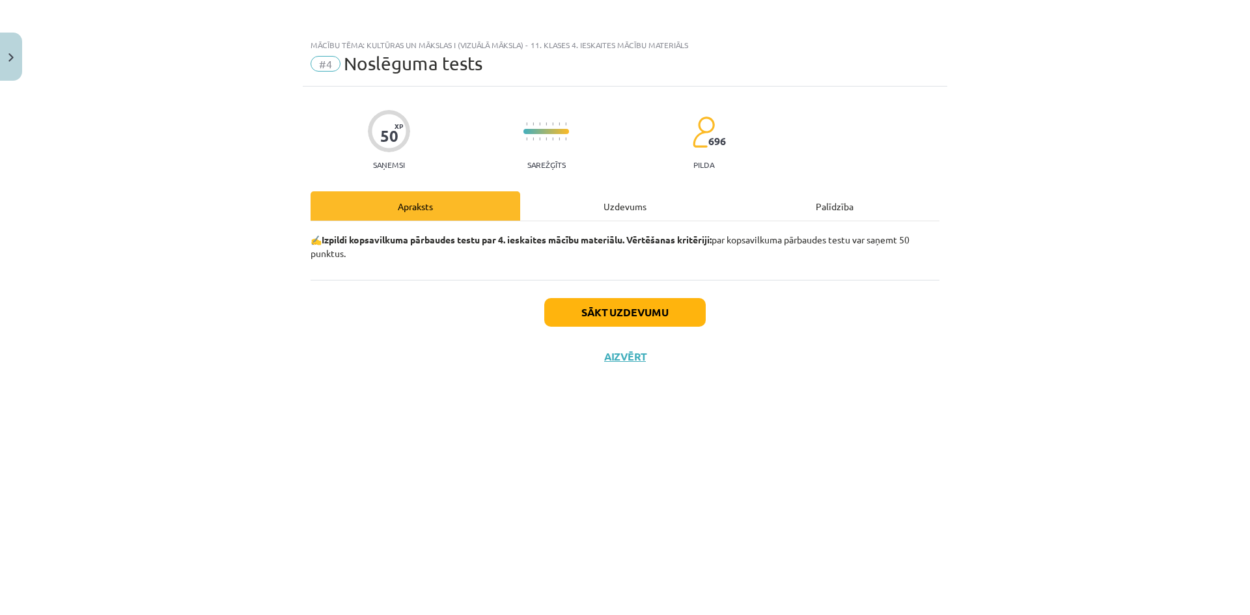  I want to click on div: Mācību tēma: Kultūras un mākslas i (vizuālā māksla) - 11. klases 4. ieskaites mācību materiāls, so click(625, 45).